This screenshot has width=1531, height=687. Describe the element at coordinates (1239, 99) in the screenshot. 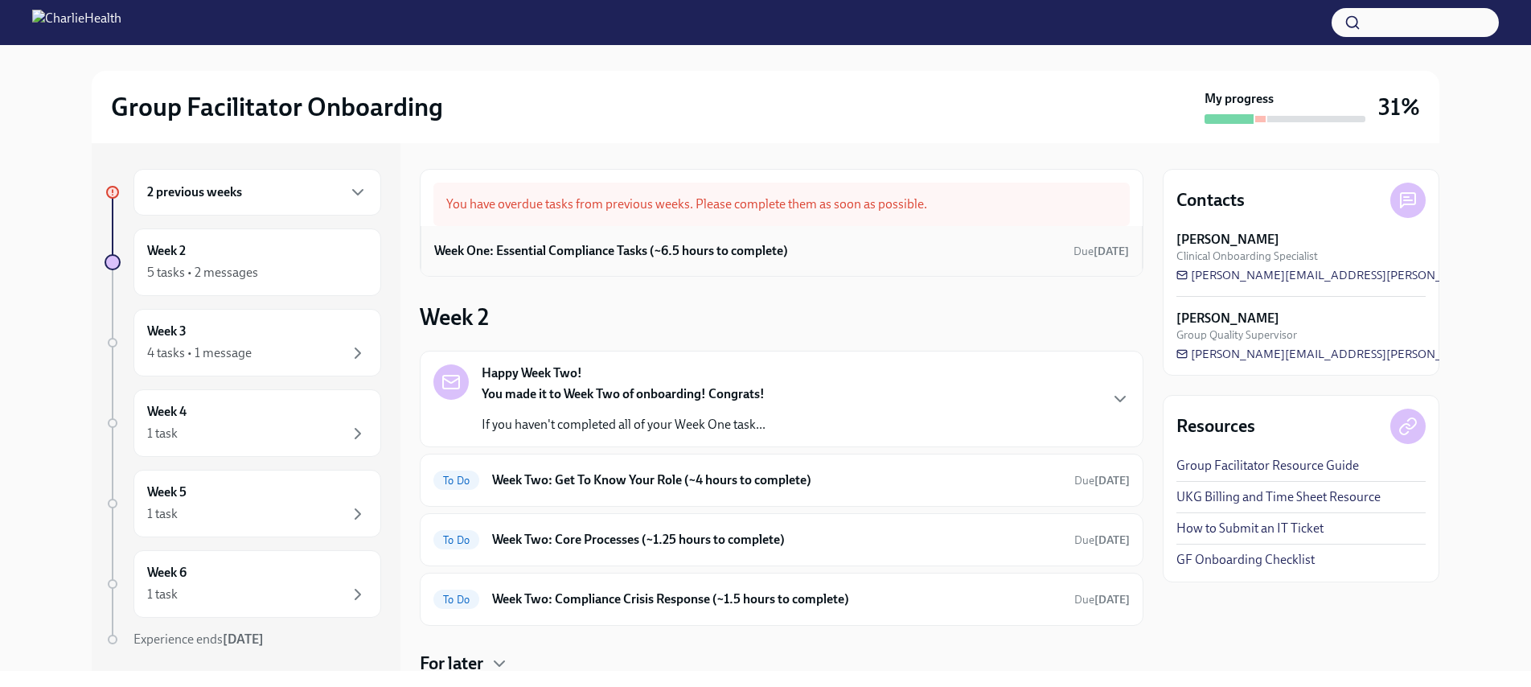

I see `strong: My progress` at that location.